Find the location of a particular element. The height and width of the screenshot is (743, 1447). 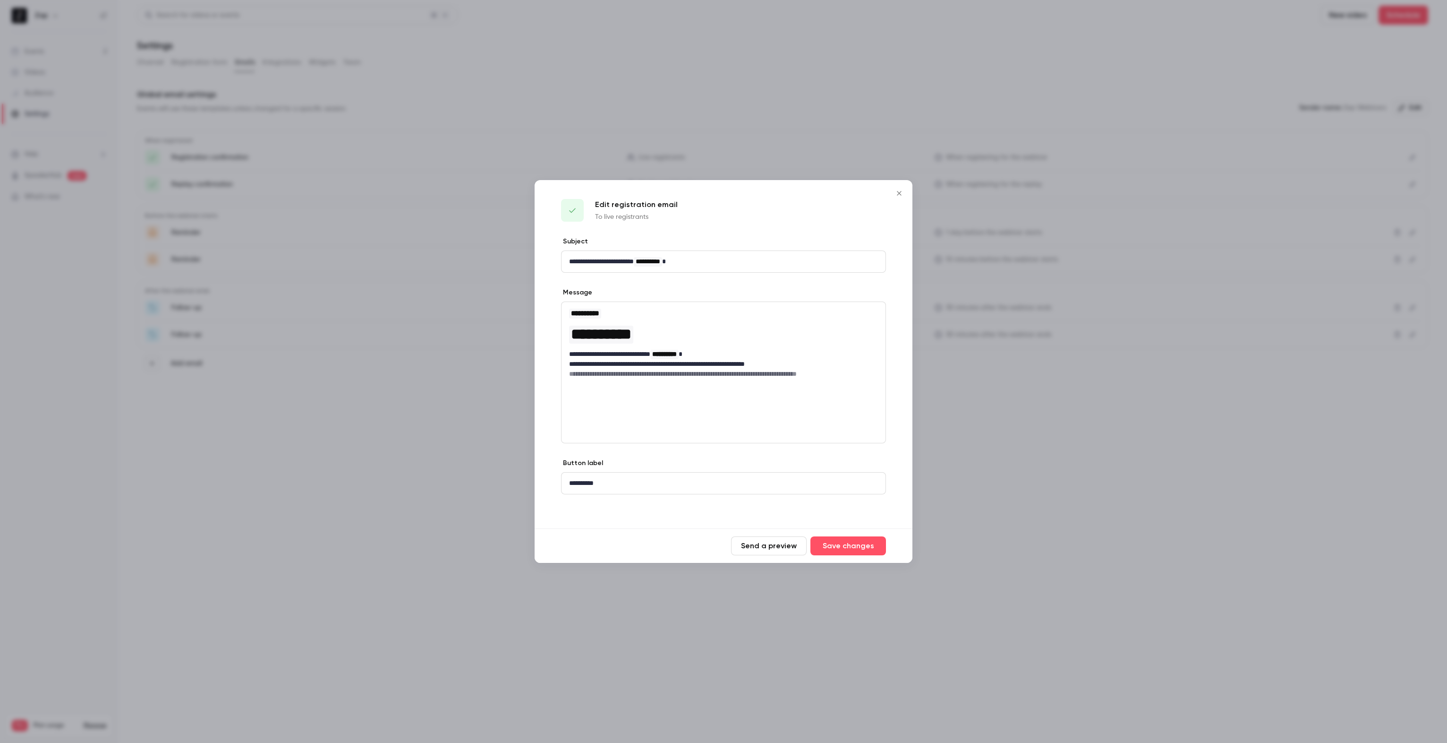

p: Edit registration email is located at coordinates (636, 205).